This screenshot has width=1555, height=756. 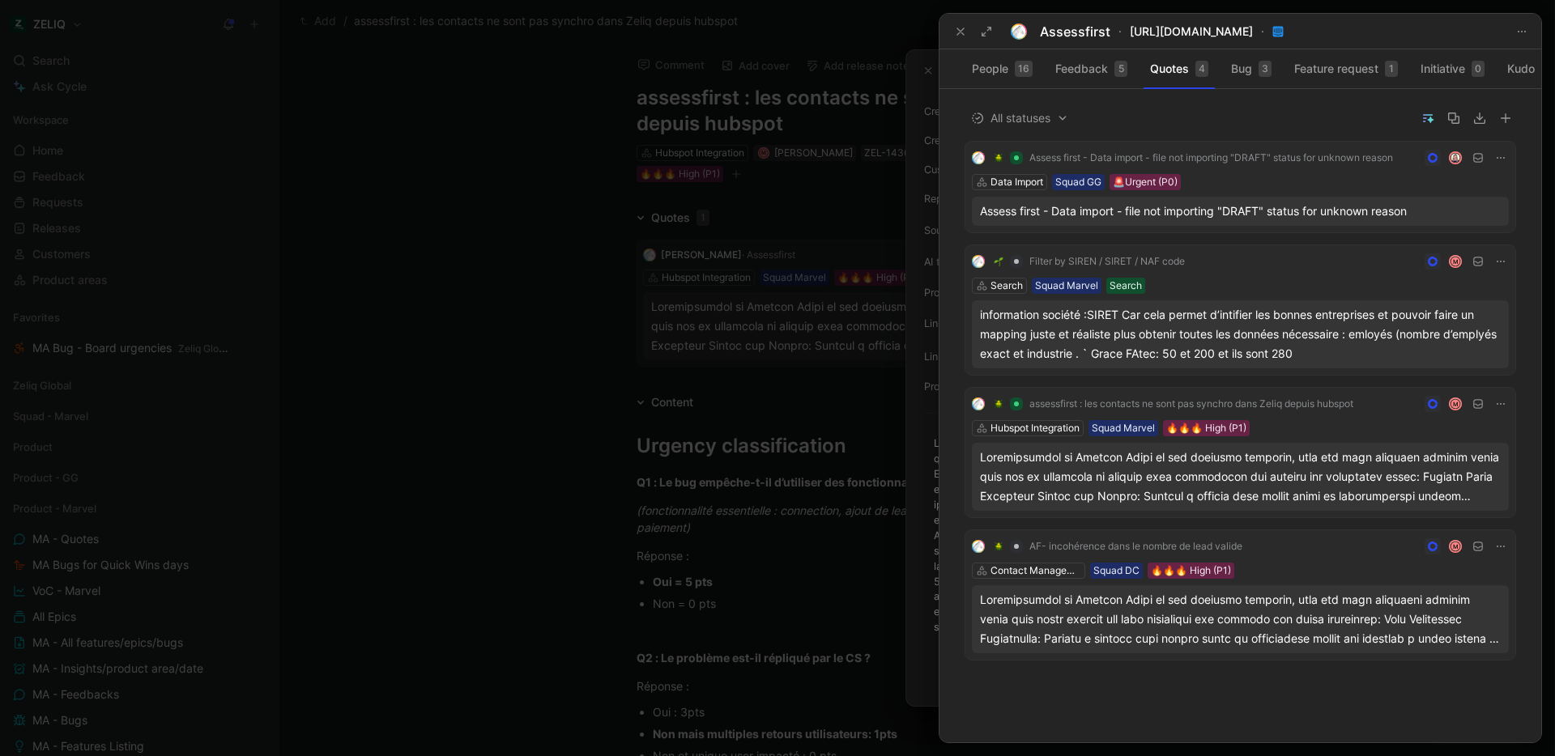 What do you see at coordinates (1240, 211) in the screenshot?
I see `div: Assess first - Data import - file not importing "DRAFT" status for unknown reason` at bounding box center [1240, 211].